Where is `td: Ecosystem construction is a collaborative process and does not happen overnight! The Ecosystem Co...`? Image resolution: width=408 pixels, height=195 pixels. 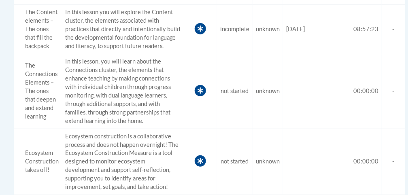
td: Ecosystem construction is a collaborative process and does not happen overnight! The Ecosystem Co... is located at coordinates (123, 162).